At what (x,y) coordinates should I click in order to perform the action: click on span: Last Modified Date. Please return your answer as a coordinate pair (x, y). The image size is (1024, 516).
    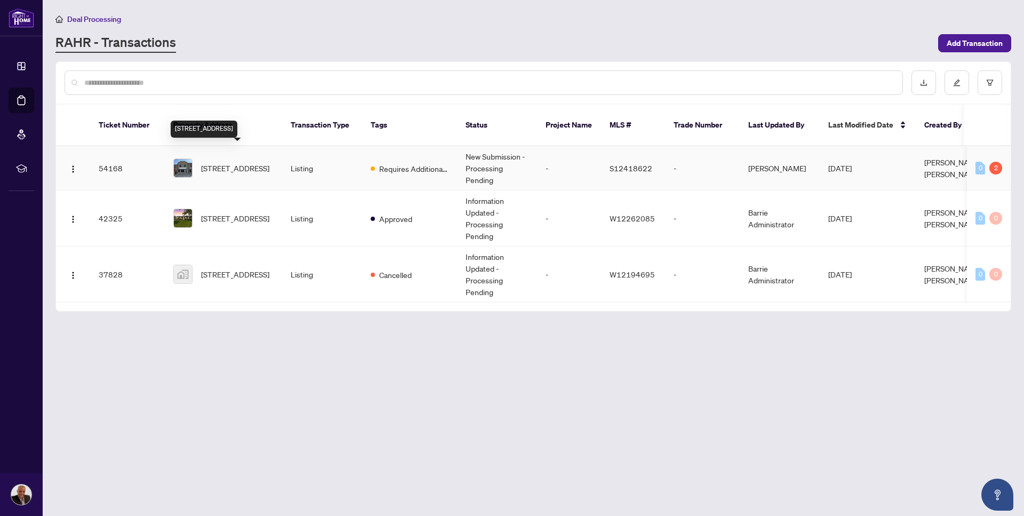
    Looking at the image, I should click on (861, 125).